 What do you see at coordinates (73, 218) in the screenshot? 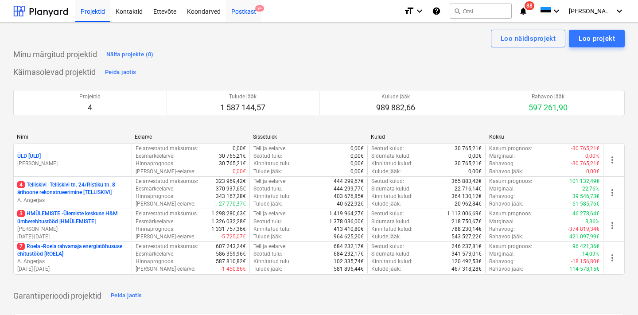
I see `p: HMÜLEMISTE - Ülemiste keskuse H&M ümberehitustööd [HMÜLEMISTE]` at bounding box center [73, 218].